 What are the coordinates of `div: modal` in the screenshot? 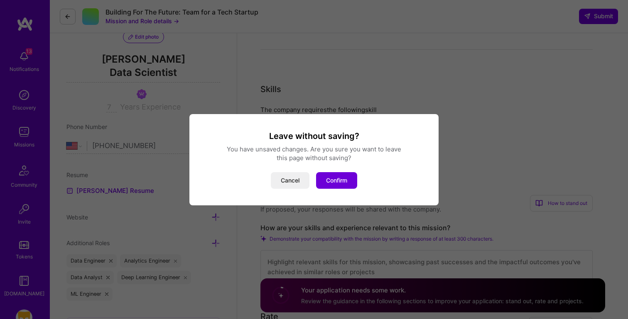 It's located at (314, 160).